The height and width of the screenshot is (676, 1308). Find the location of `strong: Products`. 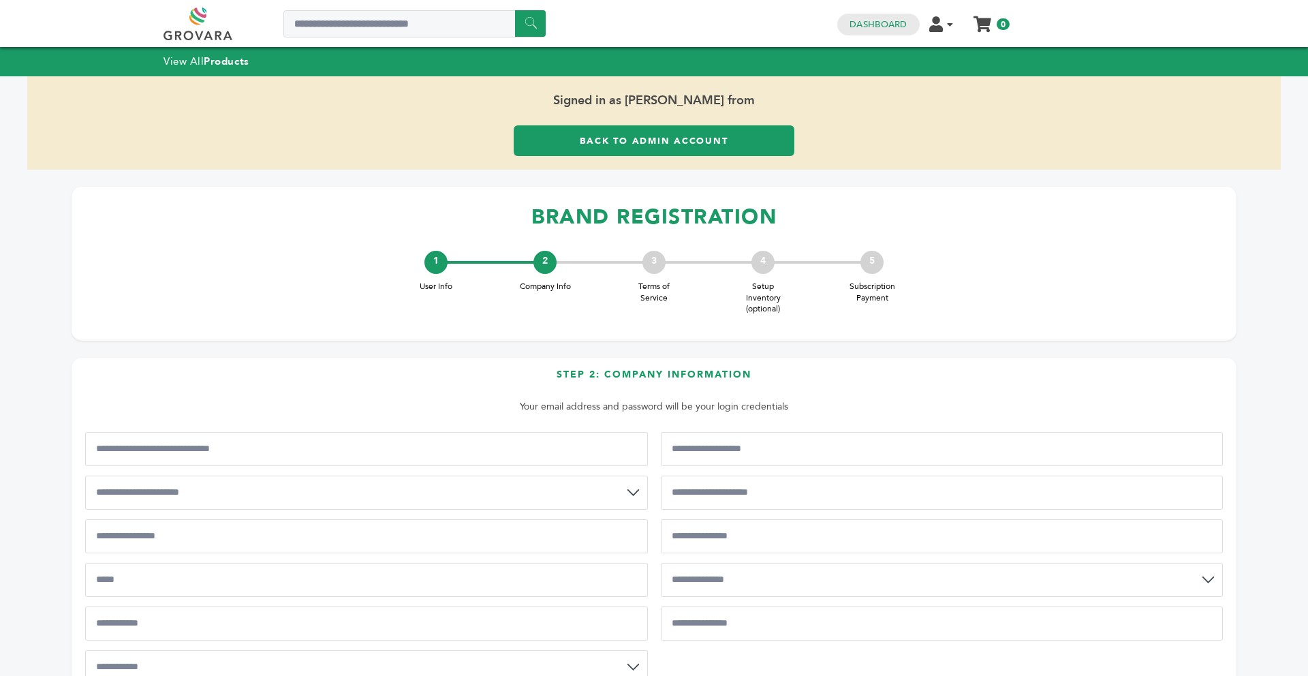

strong: Products is located at coordinates (226, 61).